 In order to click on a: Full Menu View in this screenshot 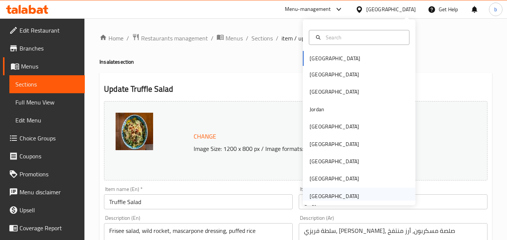, I will do `click(47, 102)`.